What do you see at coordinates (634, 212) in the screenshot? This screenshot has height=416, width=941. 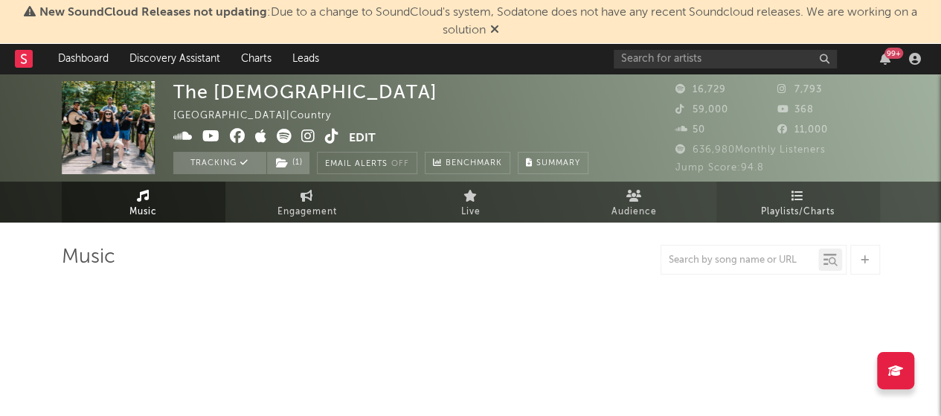 I see `span: Audience` at bounding box center [634, 212].